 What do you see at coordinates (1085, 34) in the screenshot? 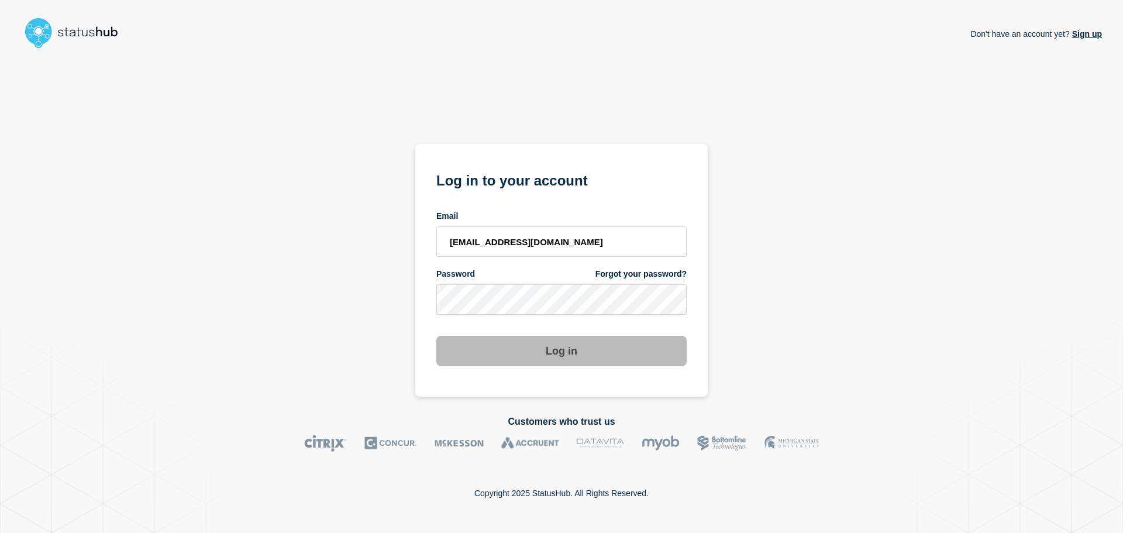
I see `a: Sign up` at bounding box center [1085, 34].